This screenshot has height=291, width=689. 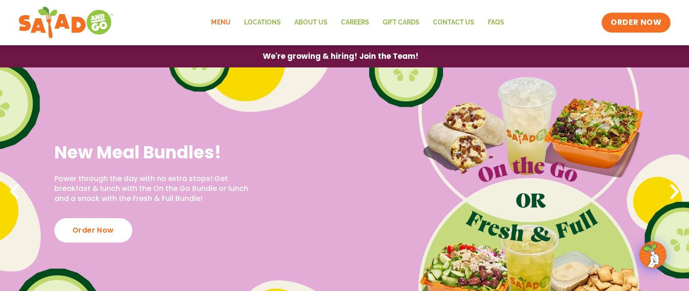 What do you see at coordinates (355, 23) in the screenshot?
I see `a: Careers` at bounding box center [355, 23].